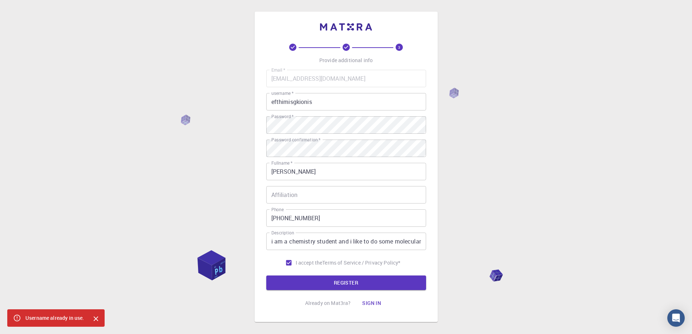  What do you see at coordinates (296, 140) in the screenshot?
I see `label: Password confirmation` at bounding box center [296, 140].